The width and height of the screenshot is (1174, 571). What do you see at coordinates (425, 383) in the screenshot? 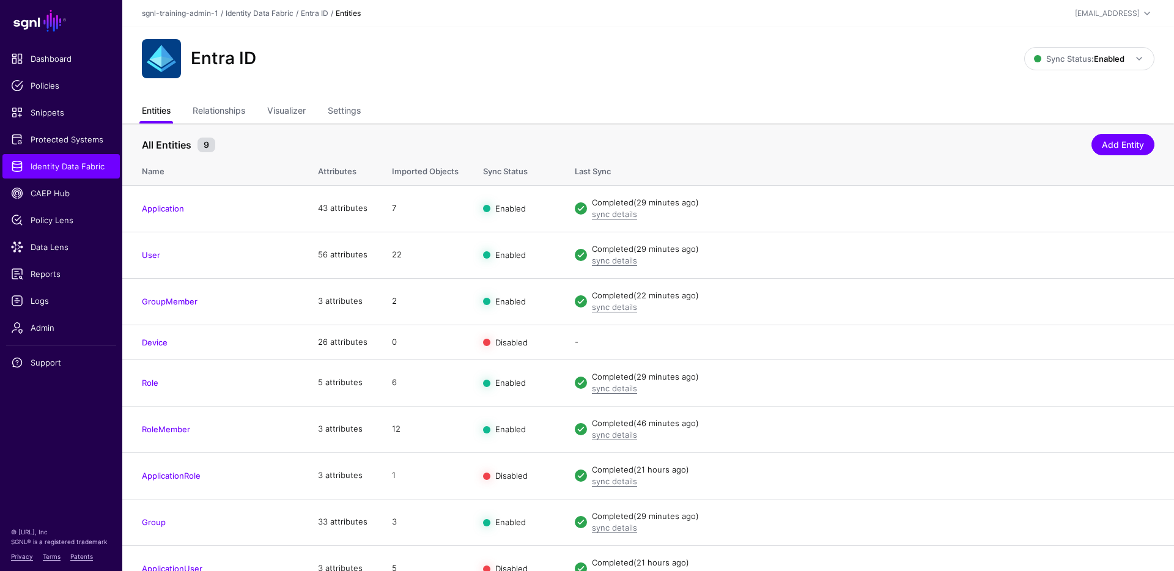
I see `td: 6` at bounding box center [425, 383].